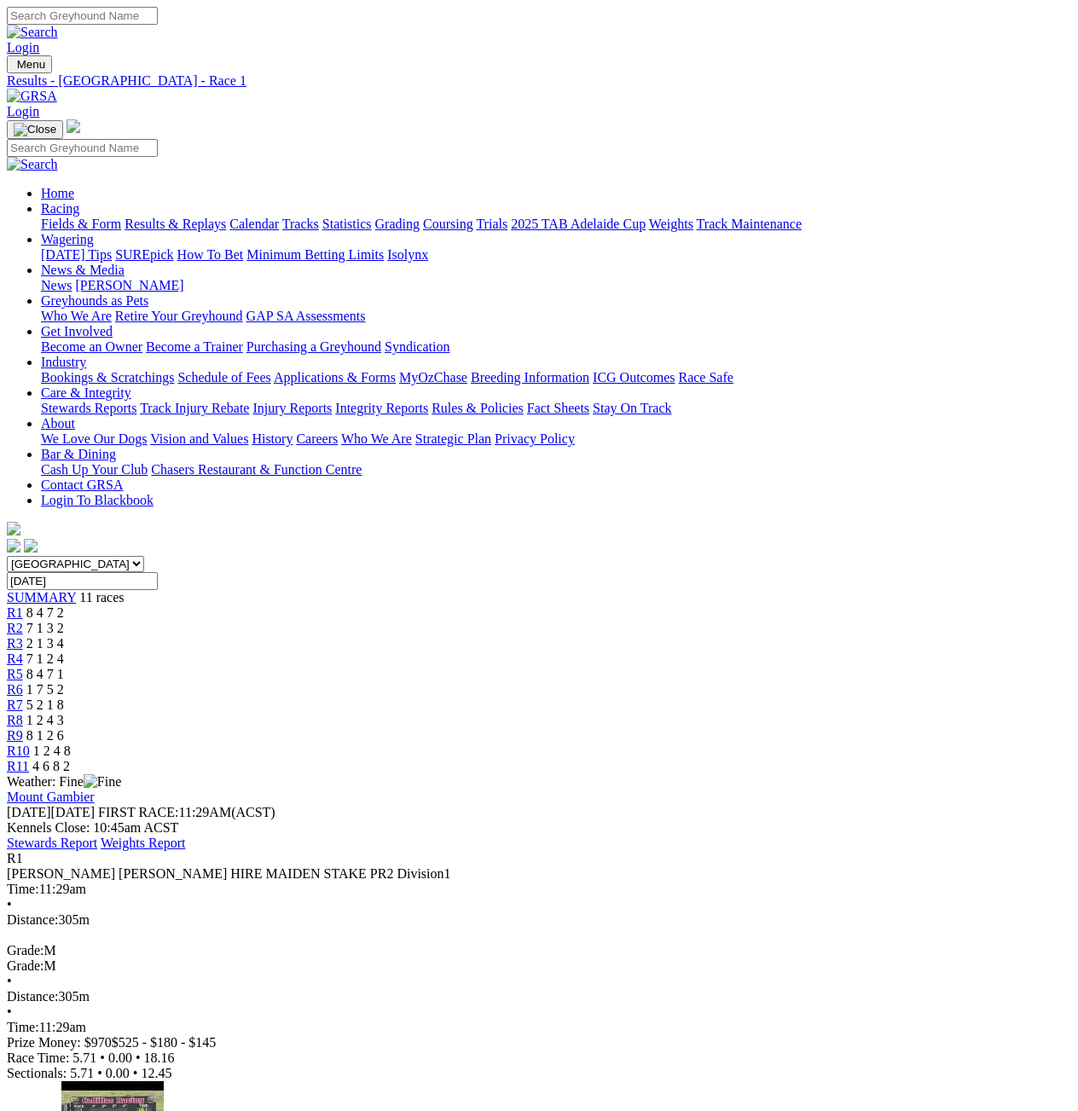  Describe the element at coordinates (45, 658) in the screenshot. I see `span: 7 1 2 4` at that location.